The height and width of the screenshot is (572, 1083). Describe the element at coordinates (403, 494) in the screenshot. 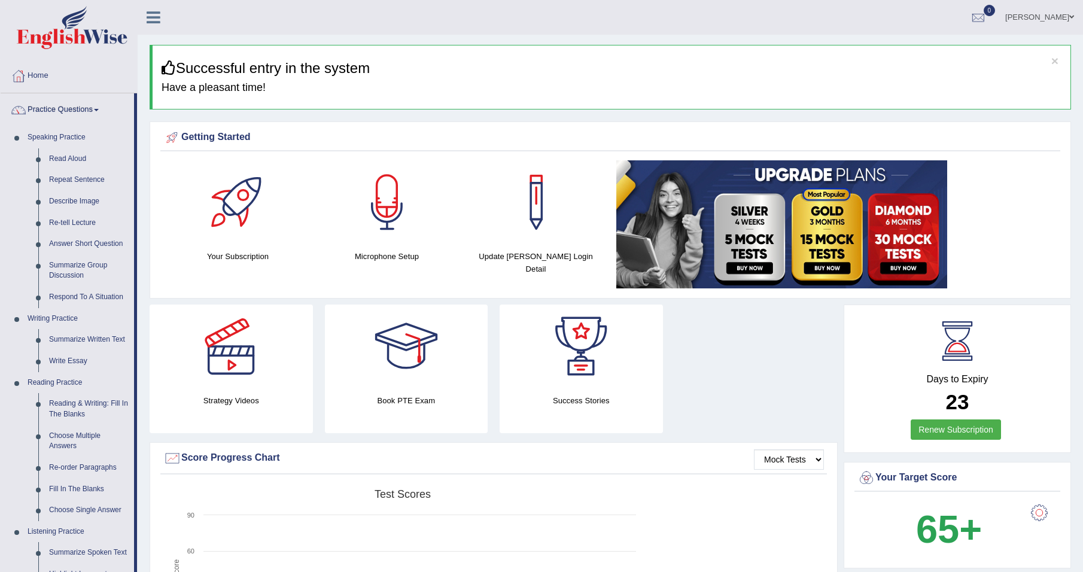

I see `tspan: Test scores` at that location.